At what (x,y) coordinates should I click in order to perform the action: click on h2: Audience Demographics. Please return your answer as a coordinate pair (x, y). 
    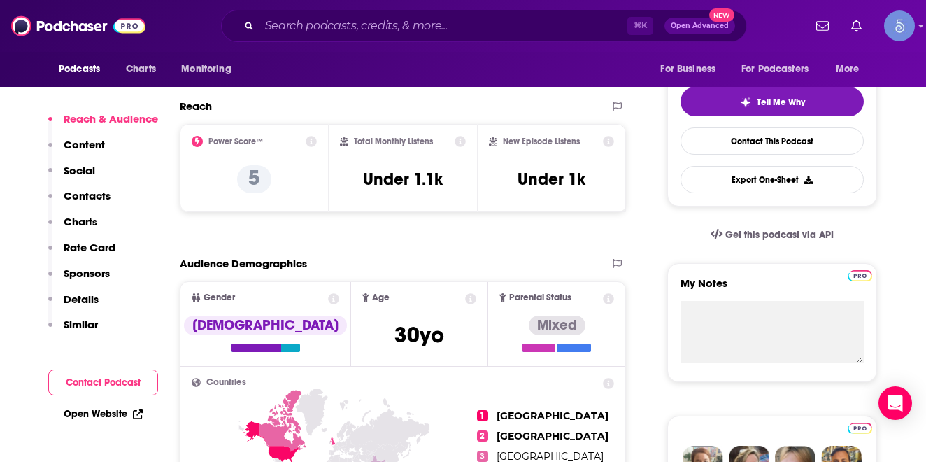
    Looking at the image, I should click on (243, 263).